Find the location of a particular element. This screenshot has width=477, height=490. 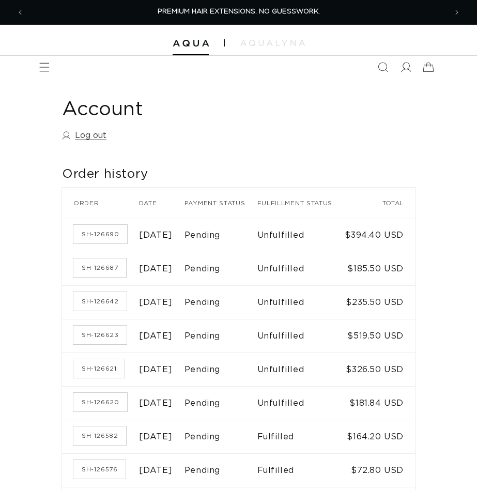

td: $72.80 USD is located at coordinates (379, 470).